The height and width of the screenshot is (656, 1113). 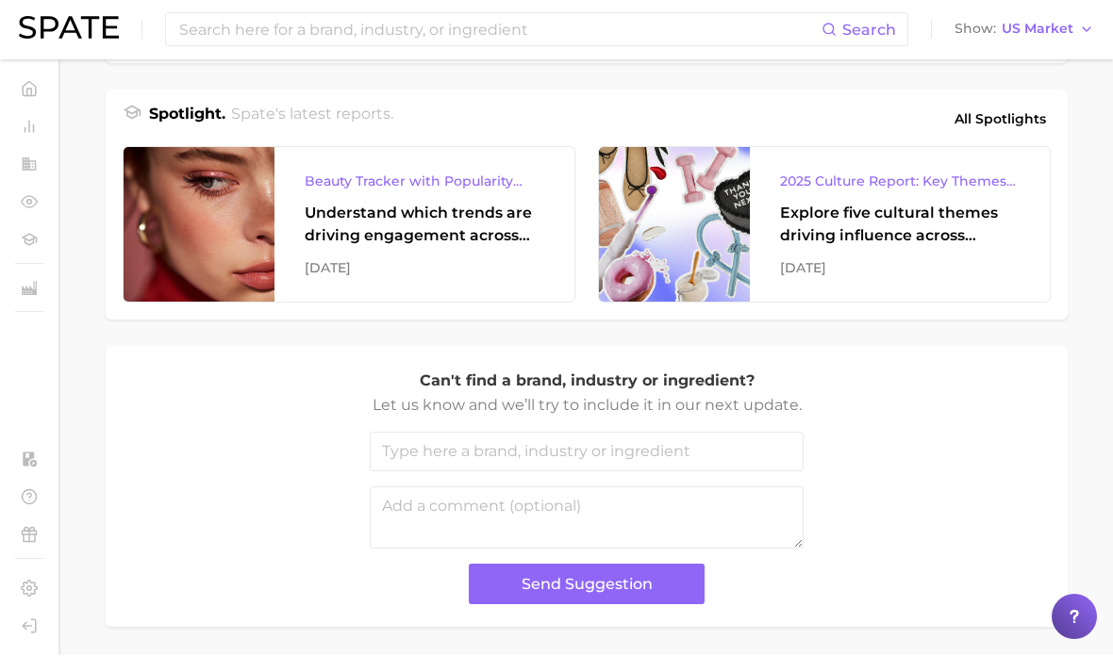 I want to click on a: 2025 Culture Report: Key Themes That Are Shaping Consumer DemandExplore five cultural themes driv..., so click(x=824, y=225).